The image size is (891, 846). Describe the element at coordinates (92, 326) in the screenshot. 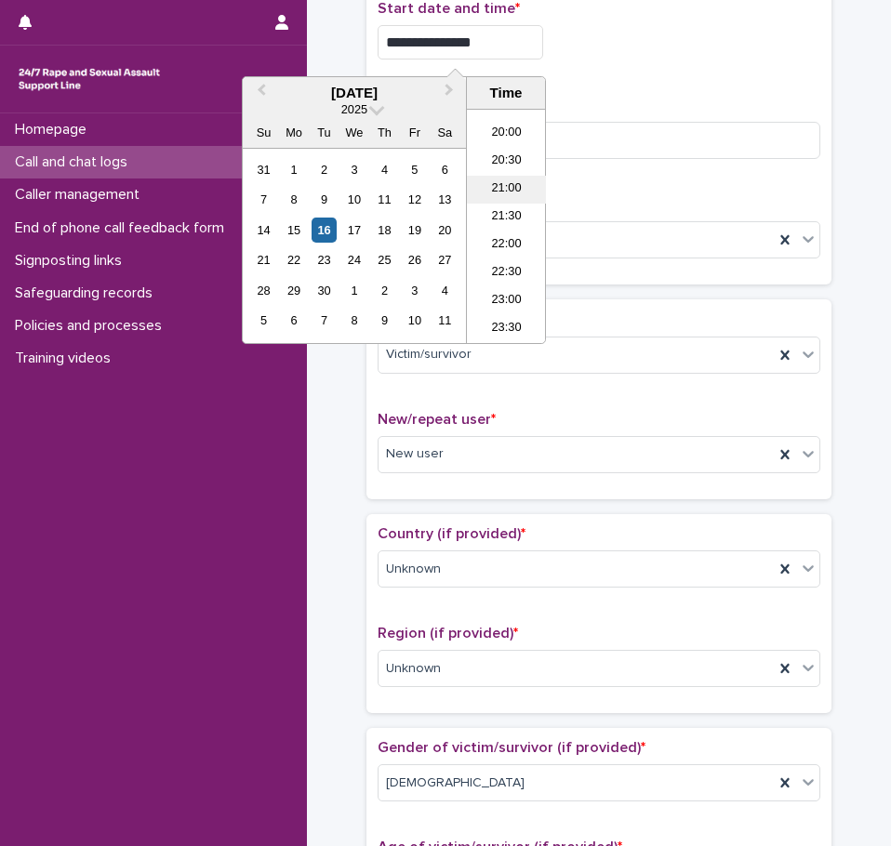

I see `p: Policies and processes` at that location.